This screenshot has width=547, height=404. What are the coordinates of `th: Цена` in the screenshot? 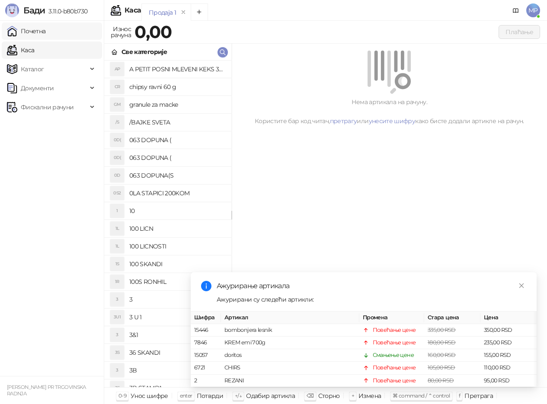 It's located at (508, 318).